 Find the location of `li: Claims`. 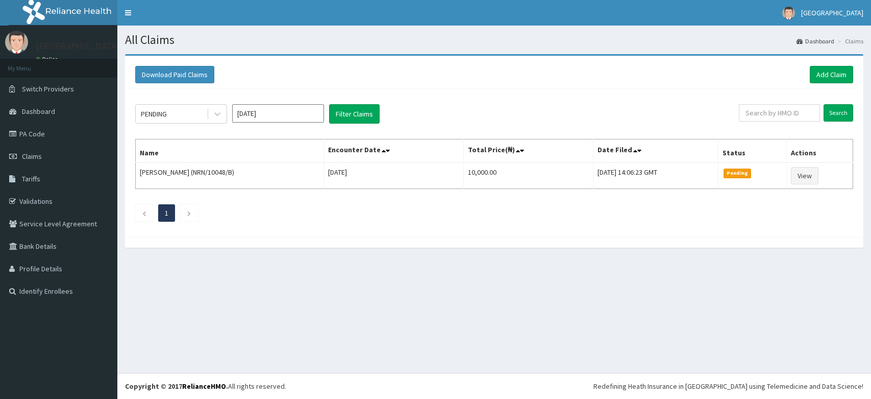

li: Claims is located at coordinates (849, 41).